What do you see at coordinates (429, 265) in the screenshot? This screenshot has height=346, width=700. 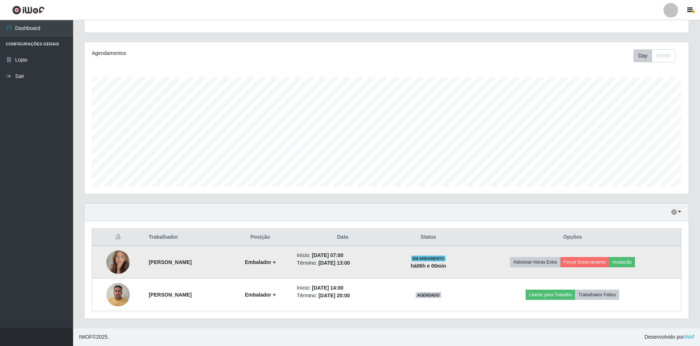 I see `strong: há 06 h e 00 min` at bounding box center [429, 265].